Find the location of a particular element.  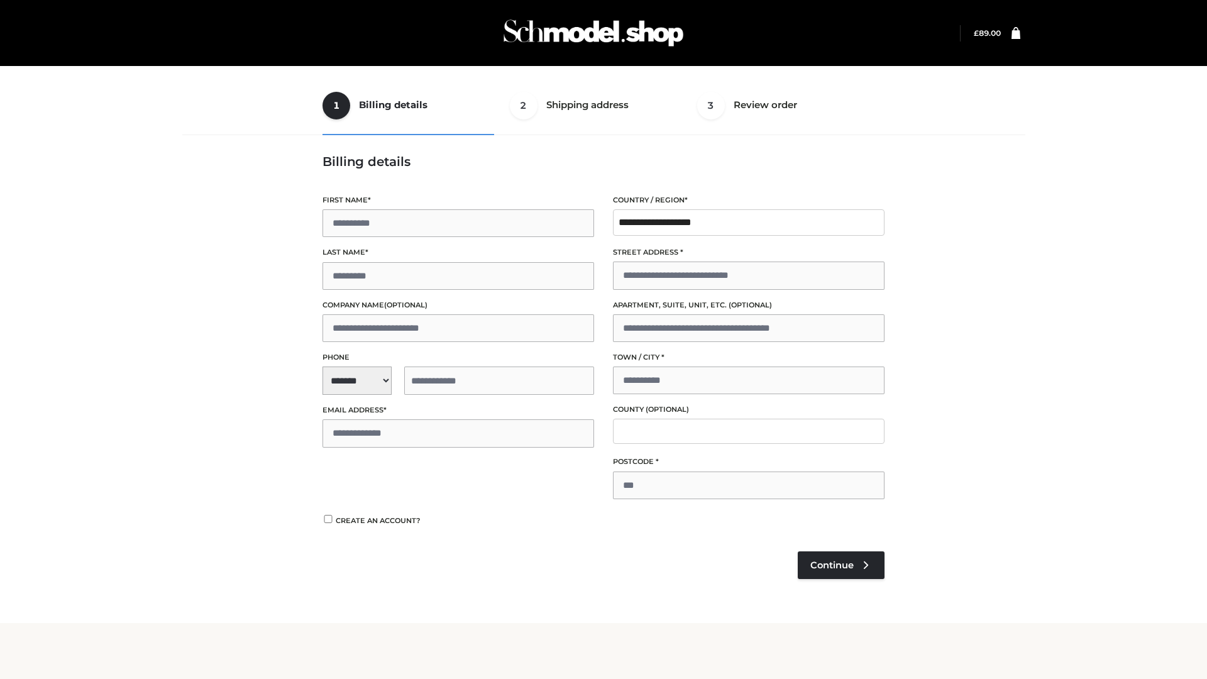

label: Email address is located at coordinates (458, 410).